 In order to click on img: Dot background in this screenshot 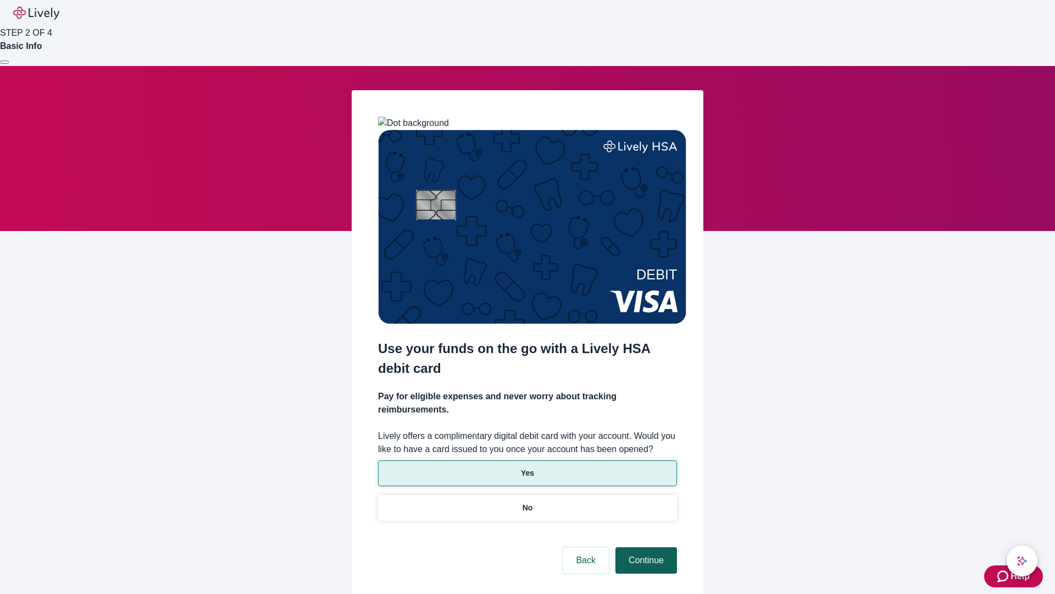, I will do `click(413, 123)`.